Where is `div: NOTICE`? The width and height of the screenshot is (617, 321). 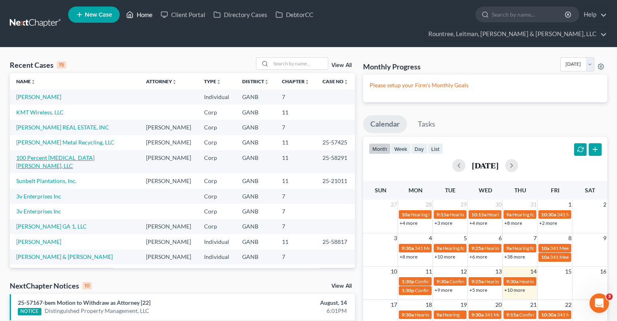
div: NOTICE is located at coordinates (30, 311).